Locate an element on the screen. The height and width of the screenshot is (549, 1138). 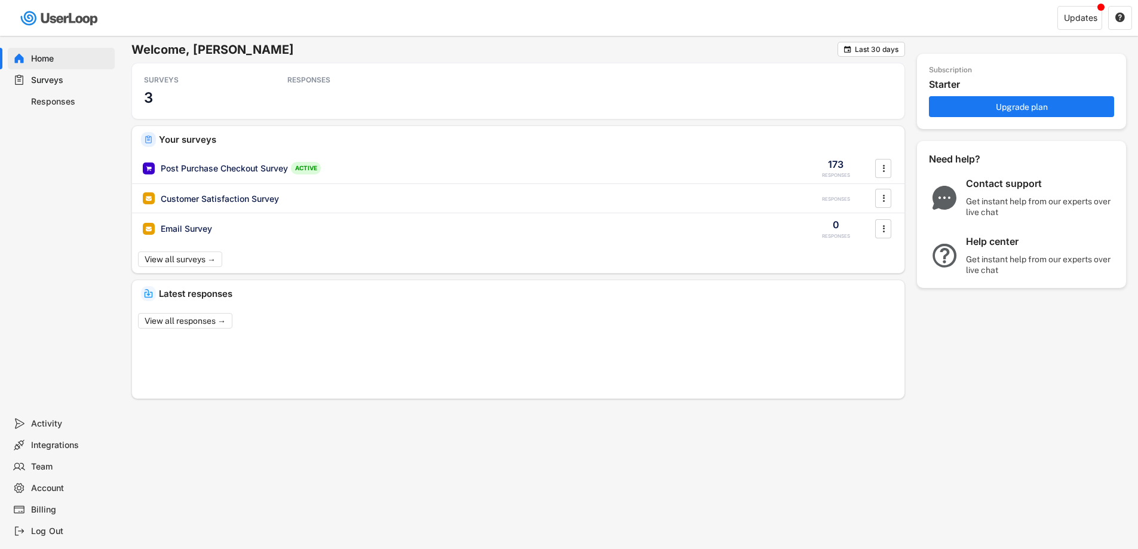
div: Your surveys is located at coordinates (527, 139).